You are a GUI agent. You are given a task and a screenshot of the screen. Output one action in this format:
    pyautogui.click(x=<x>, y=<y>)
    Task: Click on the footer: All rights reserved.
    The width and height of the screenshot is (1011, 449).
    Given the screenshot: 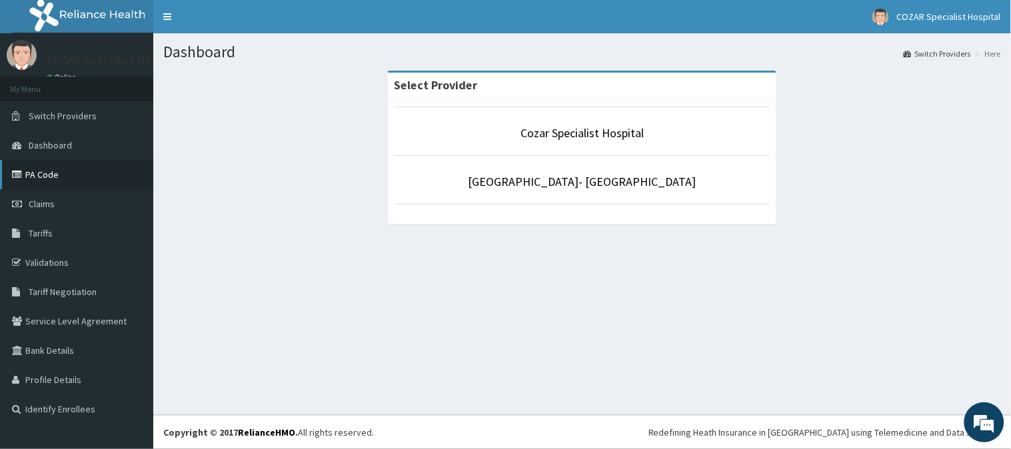 What is the action you would take?
    pyautogui.click(x=582, y=432)
    